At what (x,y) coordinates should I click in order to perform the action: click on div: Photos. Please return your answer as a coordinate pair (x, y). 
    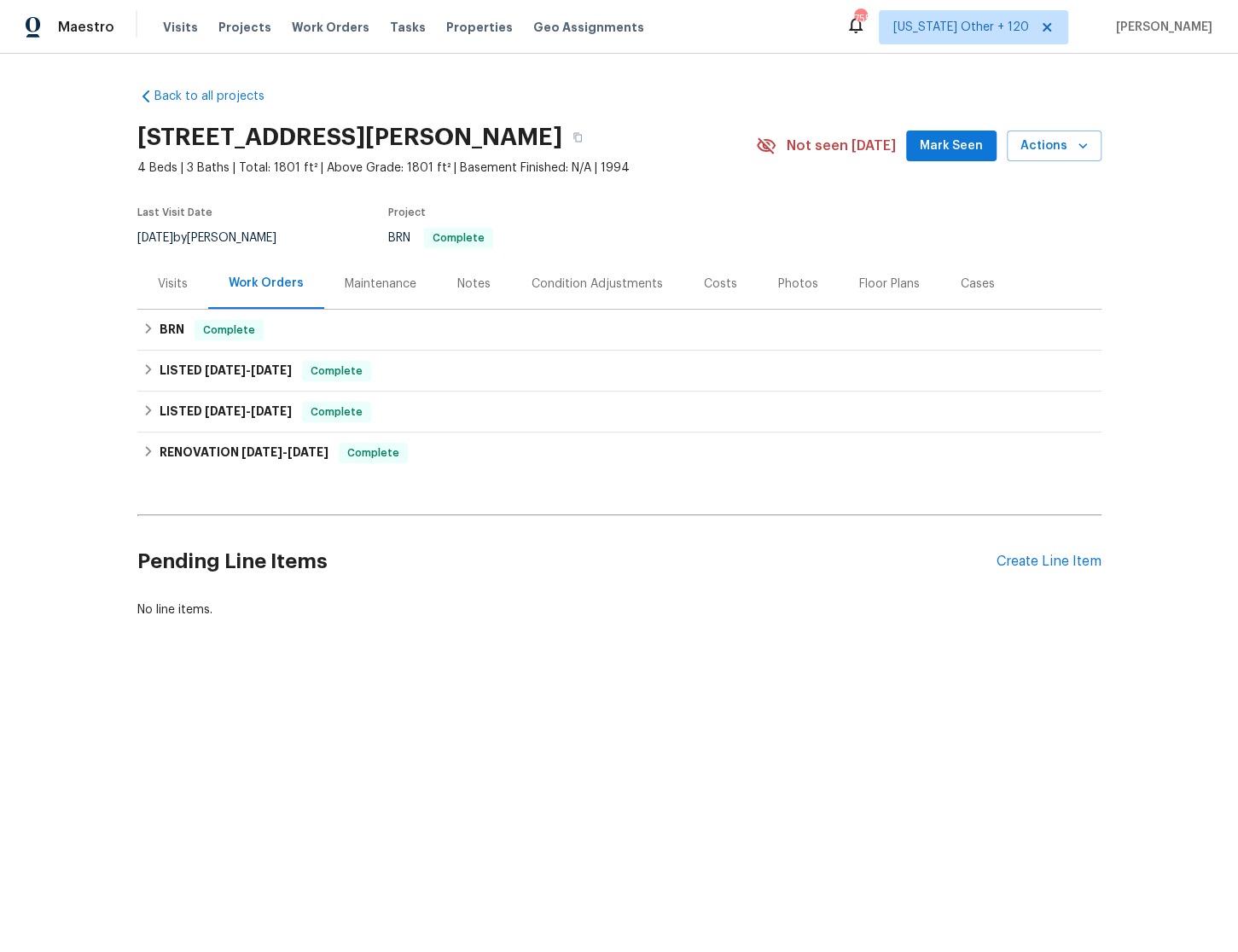
    Looking at the image, I should click on (798, 284).